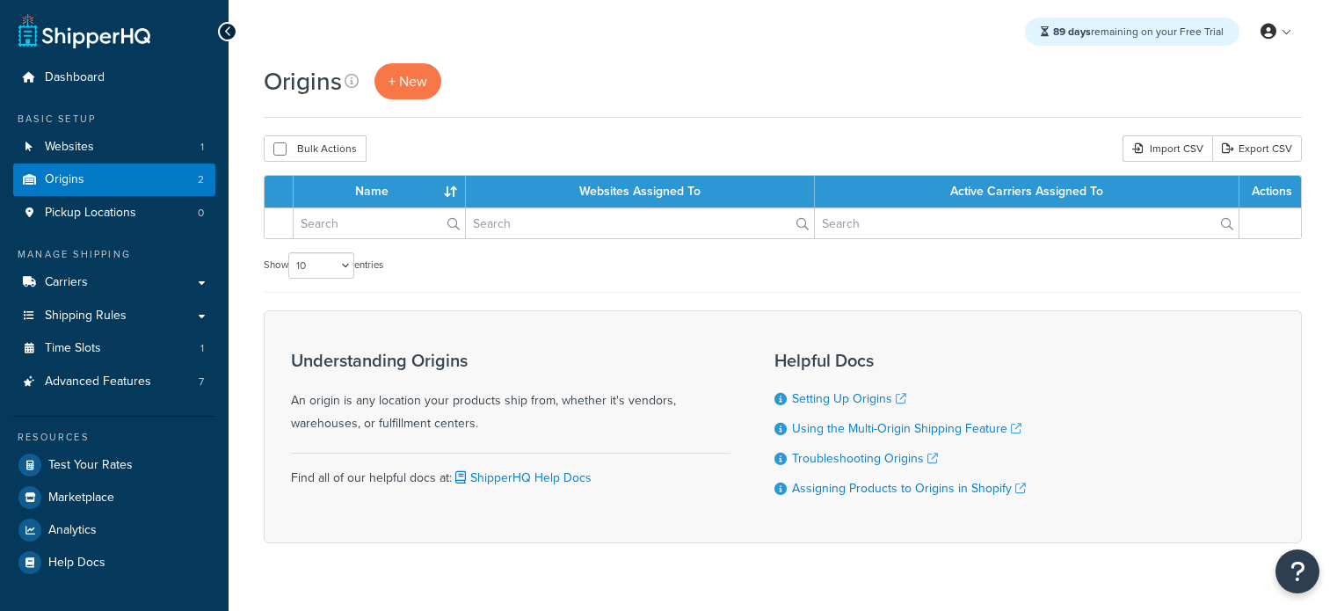 The height and width of the screenshot is (611, 1337). Describe the element at coordinates (511, 361) in the screenshot. I see `h3: Understanding Origins` at that location.